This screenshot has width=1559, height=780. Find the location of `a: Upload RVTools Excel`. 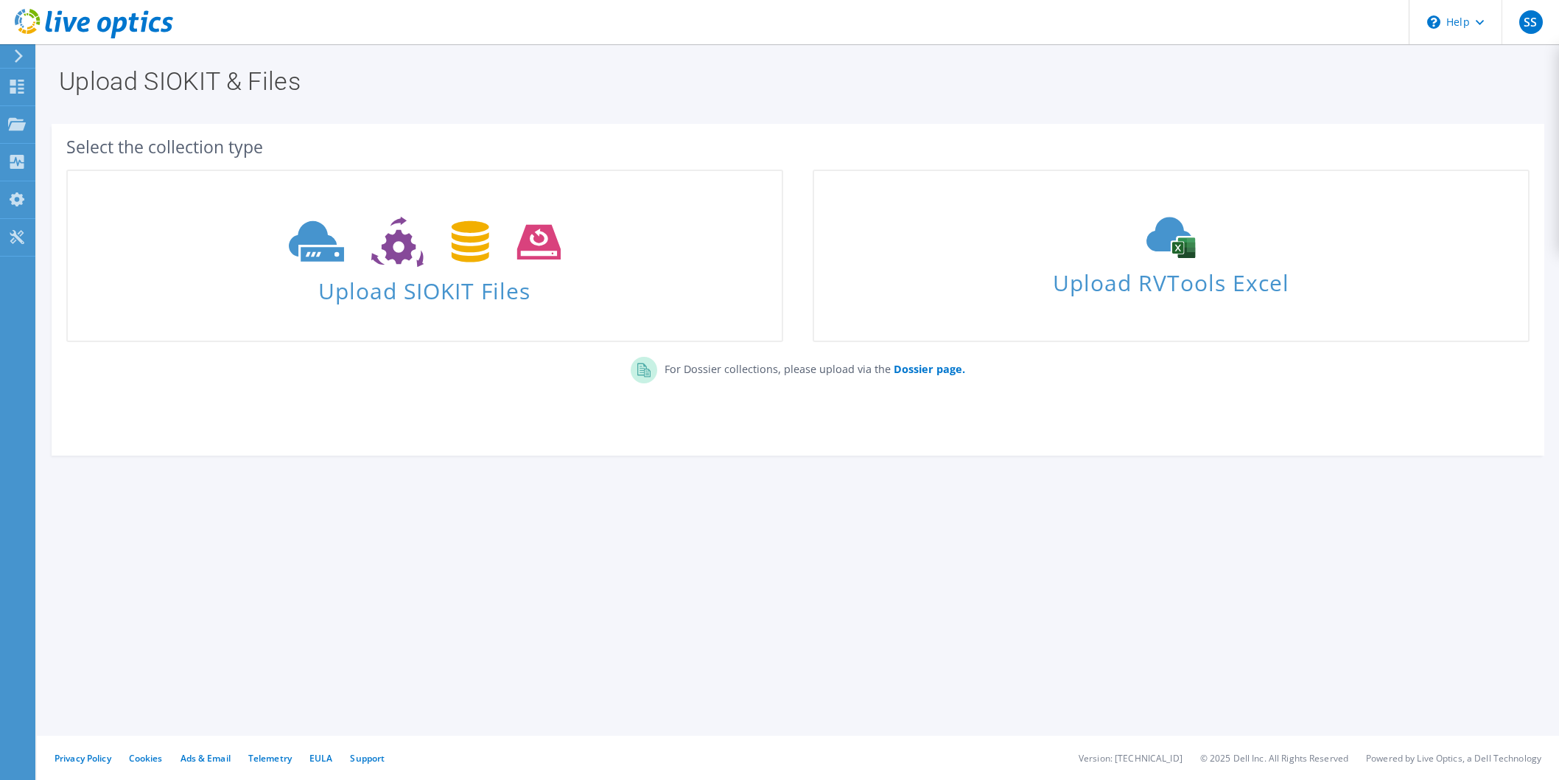

a: Upload RVTools Excel is located at coordinates (1171, 256).